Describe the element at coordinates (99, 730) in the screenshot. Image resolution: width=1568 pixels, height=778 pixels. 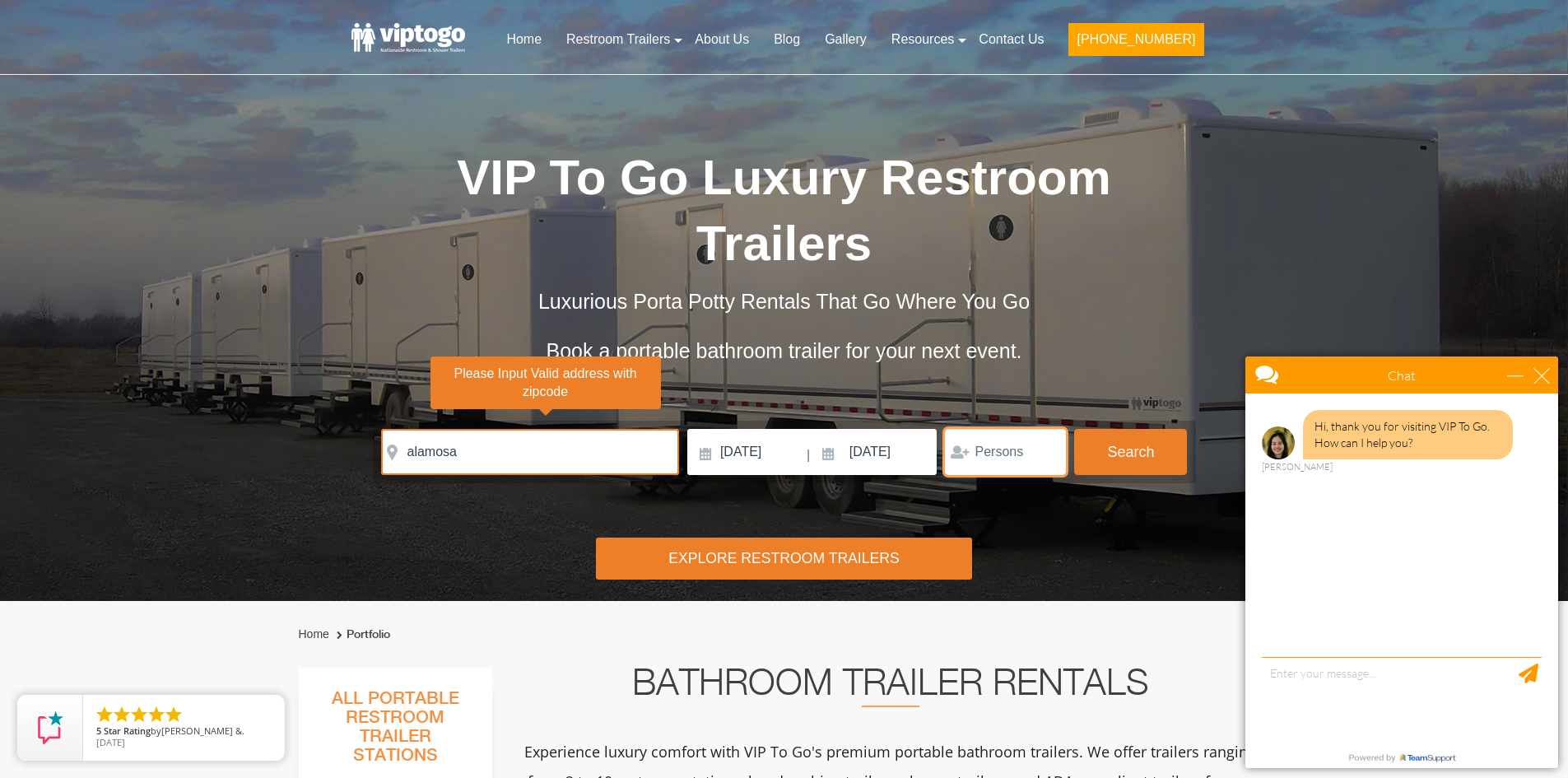
I see `span: 5` at that location.